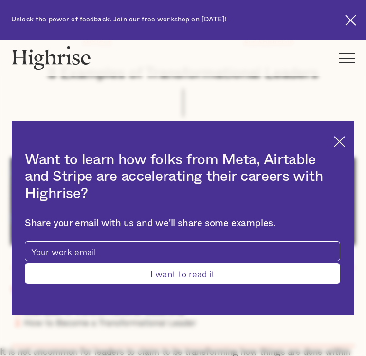 The width and height of the screenshot is (366, 356). I want to click on div: Share your email with us and we'll share some examples., so click(183, 224).